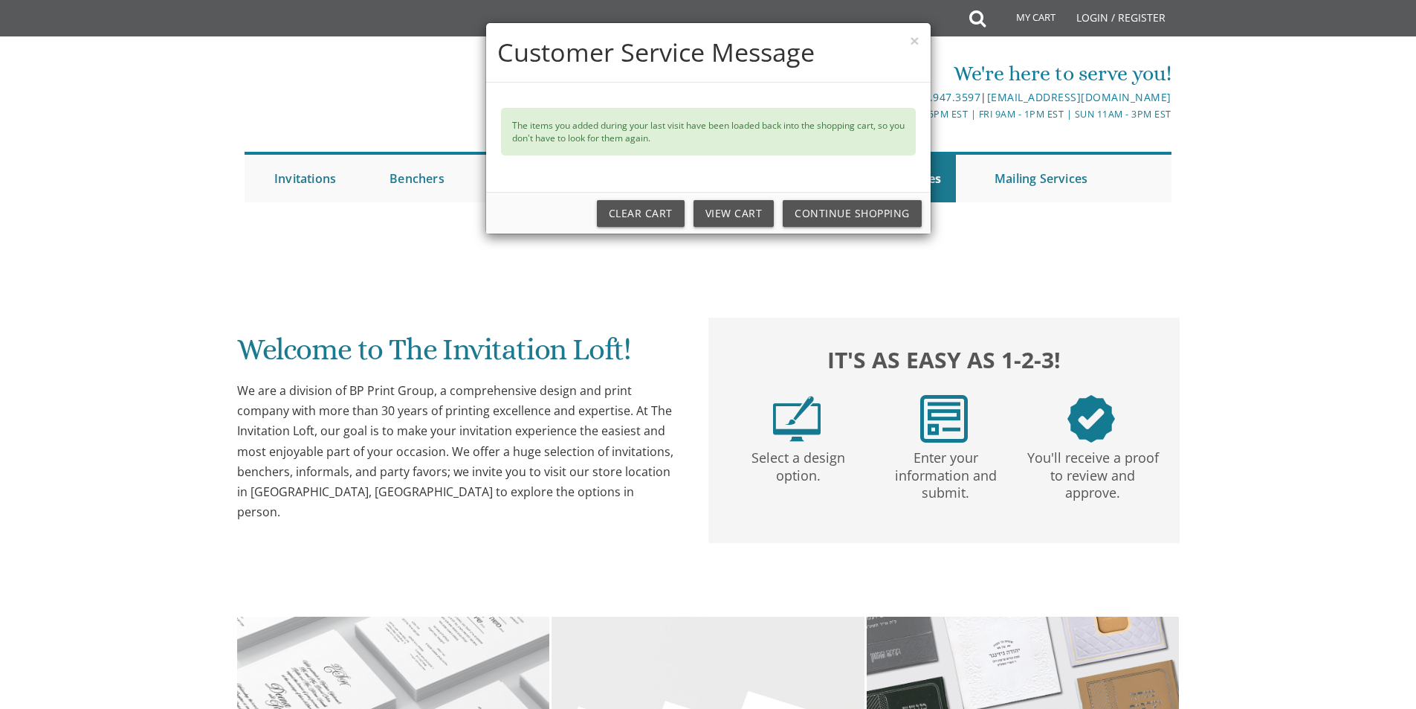 Image resolution: width=1416 pixels, height=709 pixels. Describe the element at coordinates (641, 213) in the screenshot. I see `a: Clear Cart` at that location.